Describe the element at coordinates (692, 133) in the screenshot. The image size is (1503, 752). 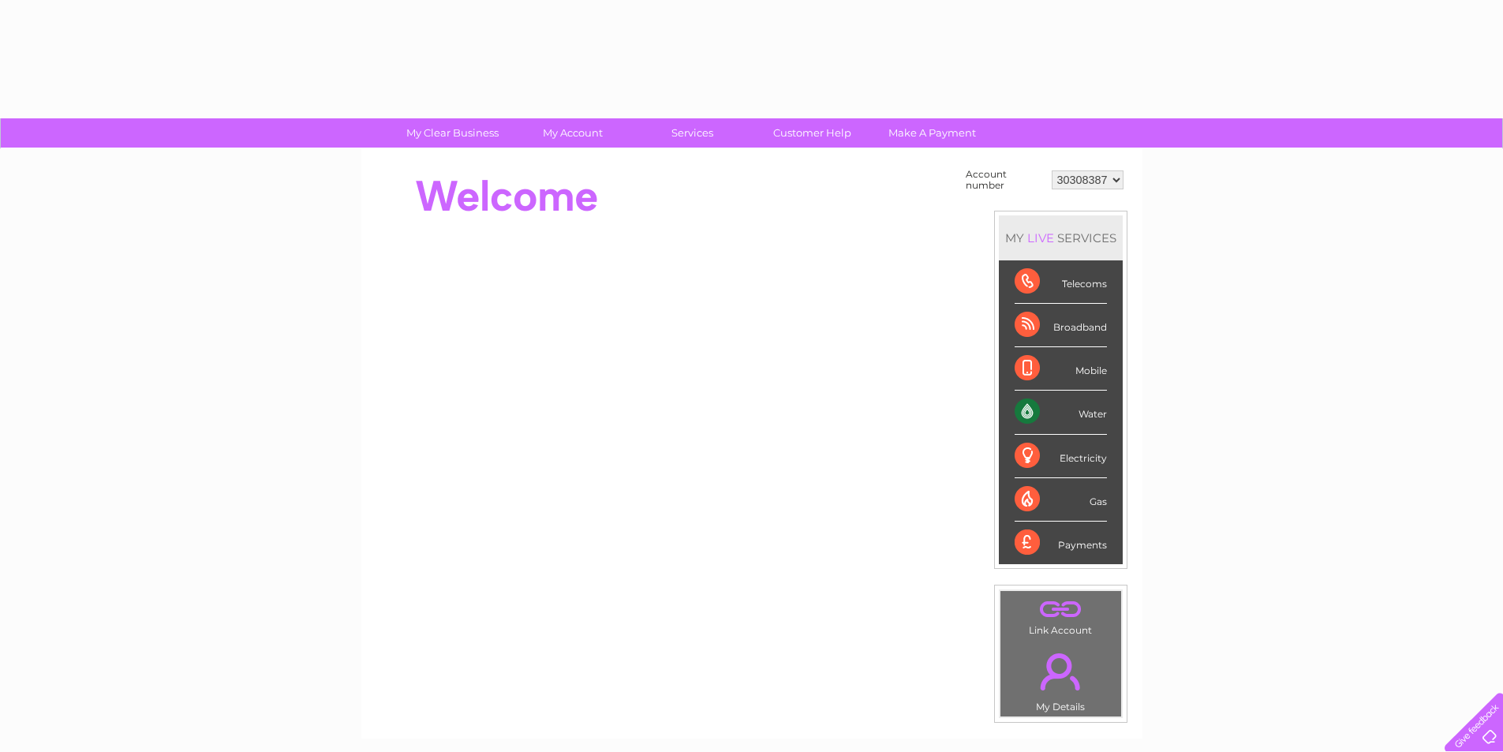
I see `a: Services` at that location.